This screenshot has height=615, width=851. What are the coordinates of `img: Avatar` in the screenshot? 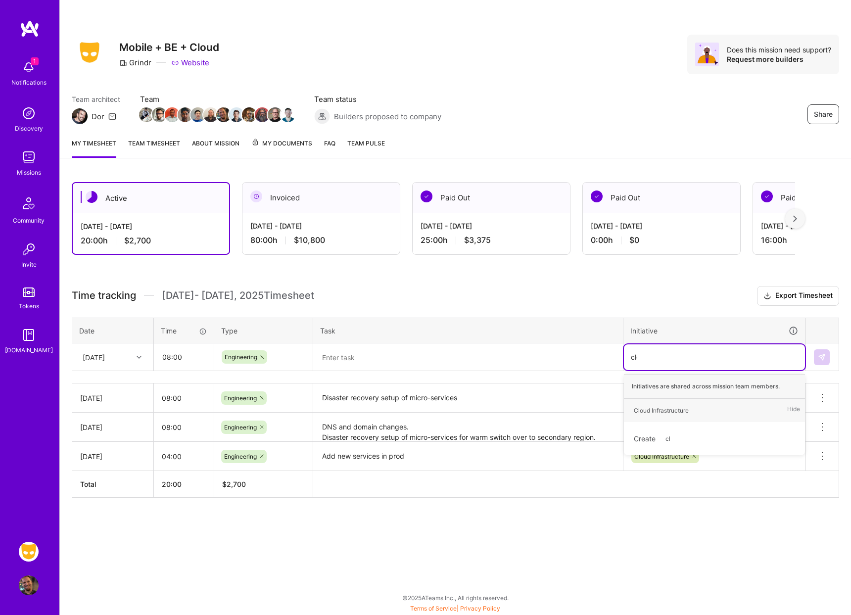 It's located at (707, 54).